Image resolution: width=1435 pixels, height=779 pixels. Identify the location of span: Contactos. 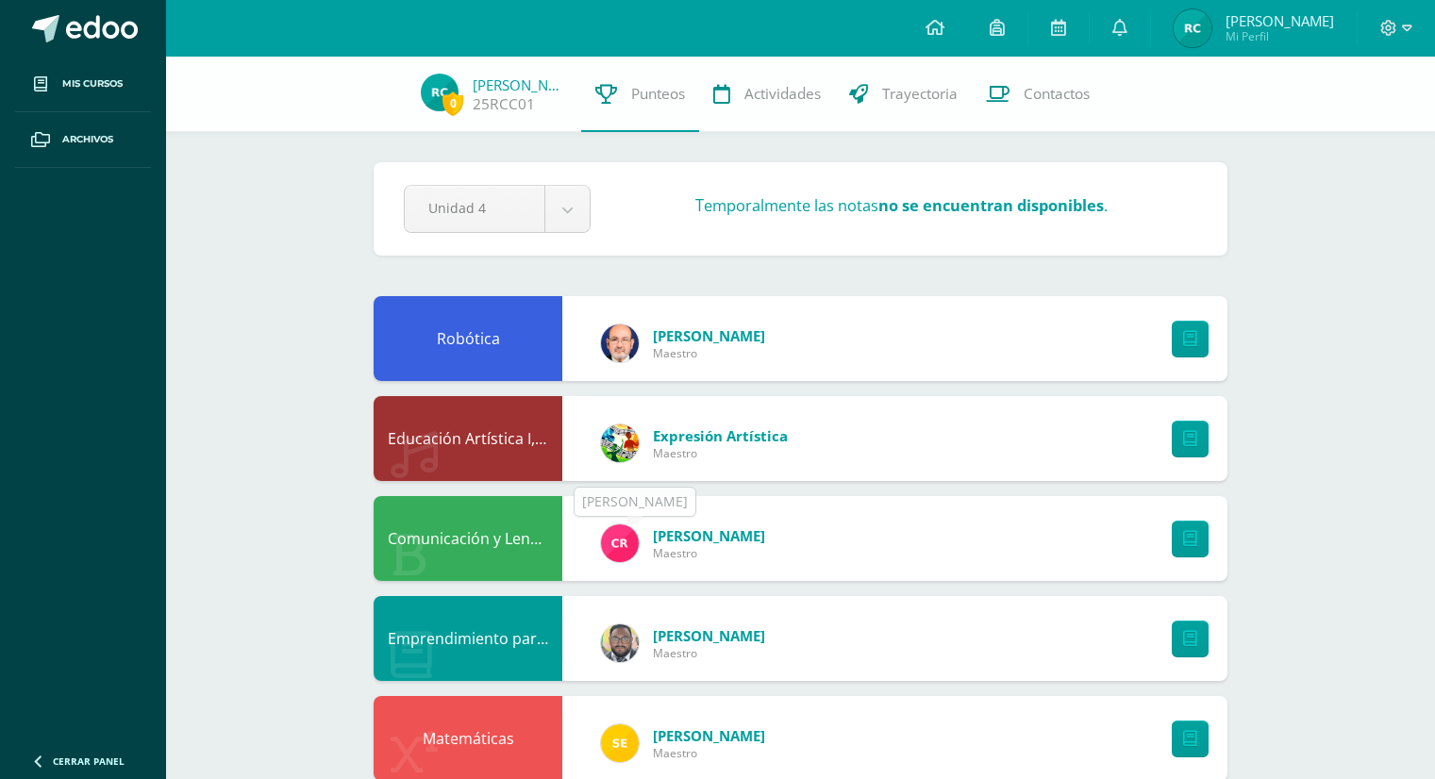
(1056, 93).